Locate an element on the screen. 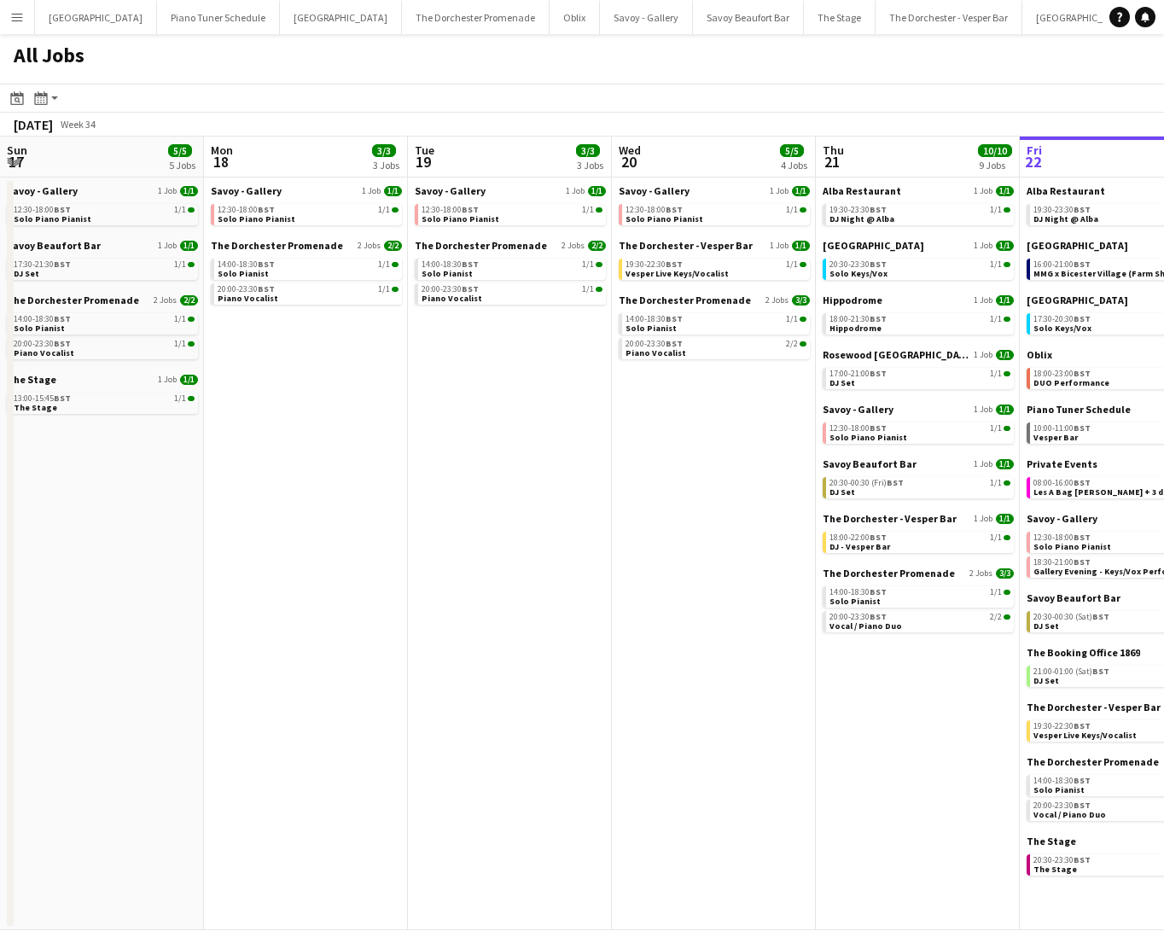 The image size is (1164, 949). button: The Dorchester Promenade is located at coordinates (475, 17).